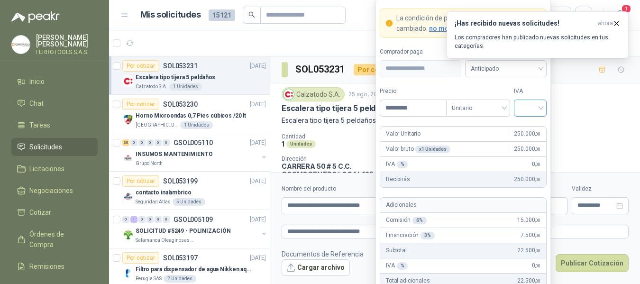 The image size is (640, 284). I want to click on p: GSOL005110, so click(193, 143).